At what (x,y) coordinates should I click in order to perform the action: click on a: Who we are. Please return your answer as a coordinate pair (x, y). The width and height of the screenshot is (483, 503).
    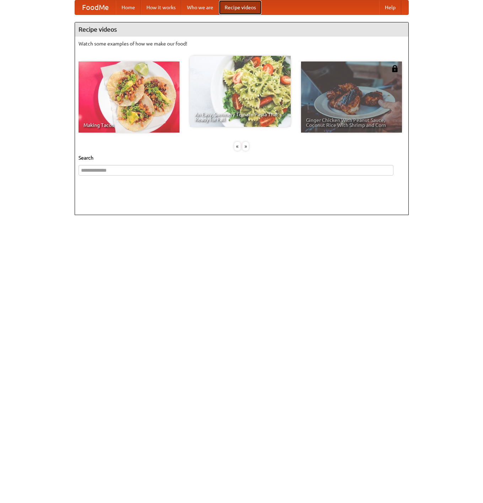
    Looking at the image, I should click on (200, 7).